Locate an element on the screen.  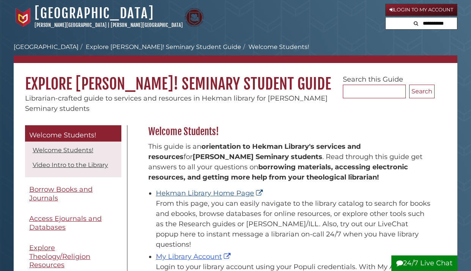
img: Calvin University is located at coordinates (23, 17).